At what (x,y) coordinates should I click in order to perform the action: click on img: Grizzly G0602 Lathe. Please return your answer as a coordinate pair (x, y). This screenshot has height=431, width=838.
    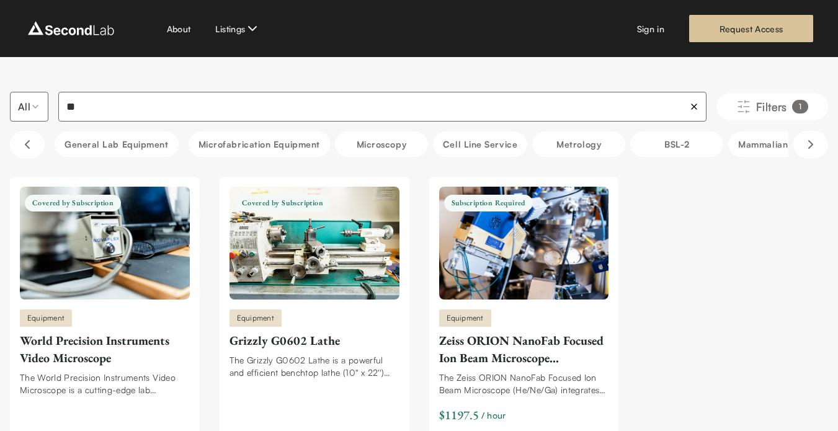
    Looking at the image, I should click on (314, 243).